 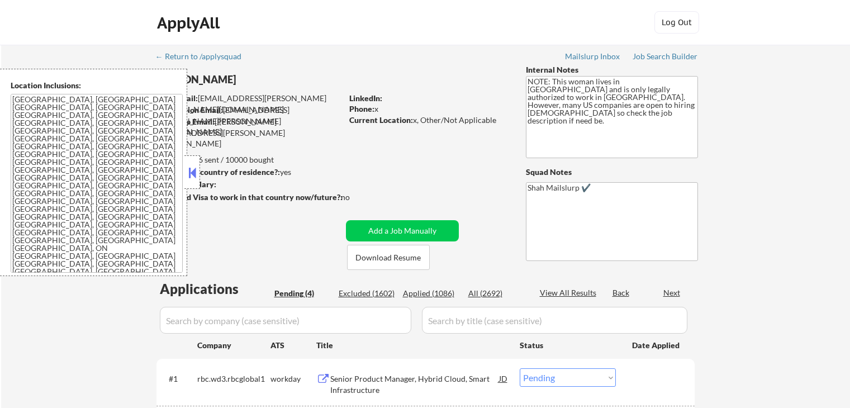 I want to click on div: rbc.wd3.rbcglobal1, so click(x=233, y=379).